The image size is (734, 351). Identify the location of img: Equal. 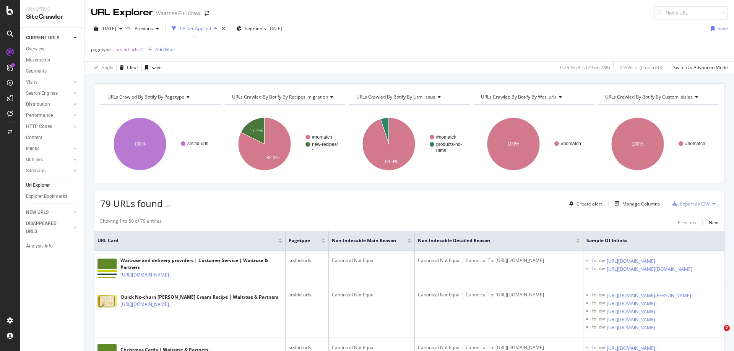
(167, 206).